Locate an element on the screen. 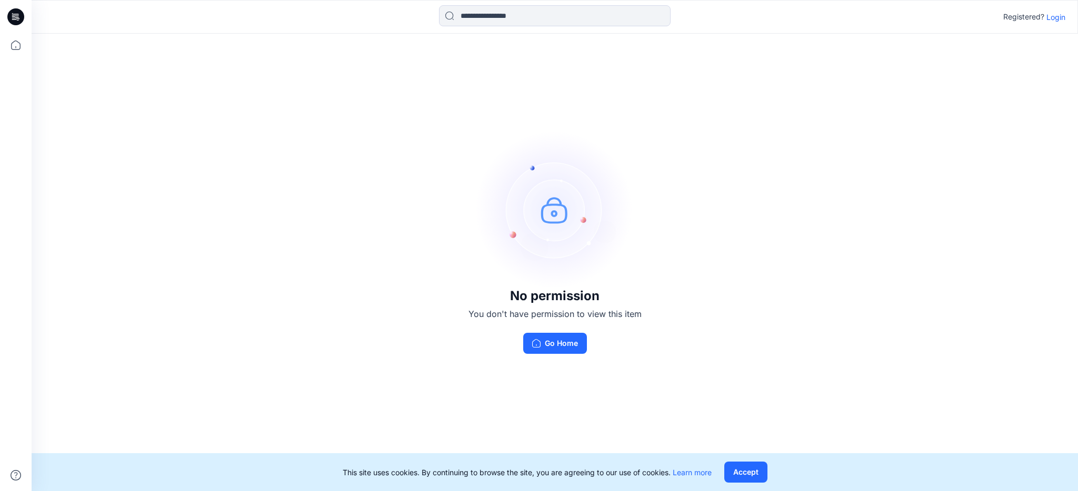 The height and width of the screenshot is (491, 1078). button: Accept is located at coordinates (746, 472).